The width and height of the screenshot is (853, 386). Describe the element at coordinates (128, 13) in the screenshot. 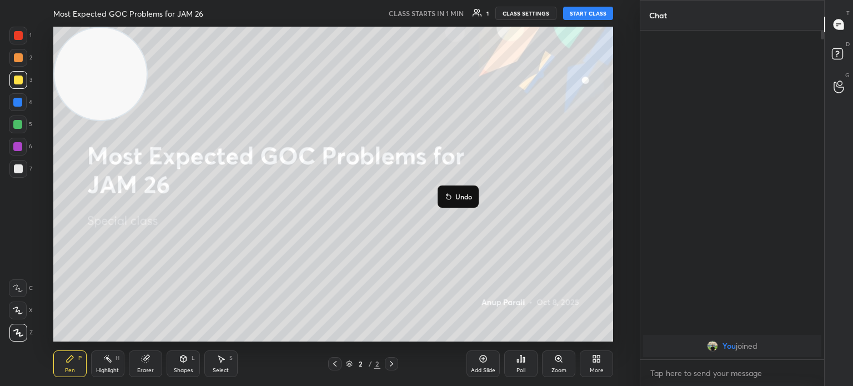

I see `h4: Most Expected GOC Problems for JAM 26` at that location.